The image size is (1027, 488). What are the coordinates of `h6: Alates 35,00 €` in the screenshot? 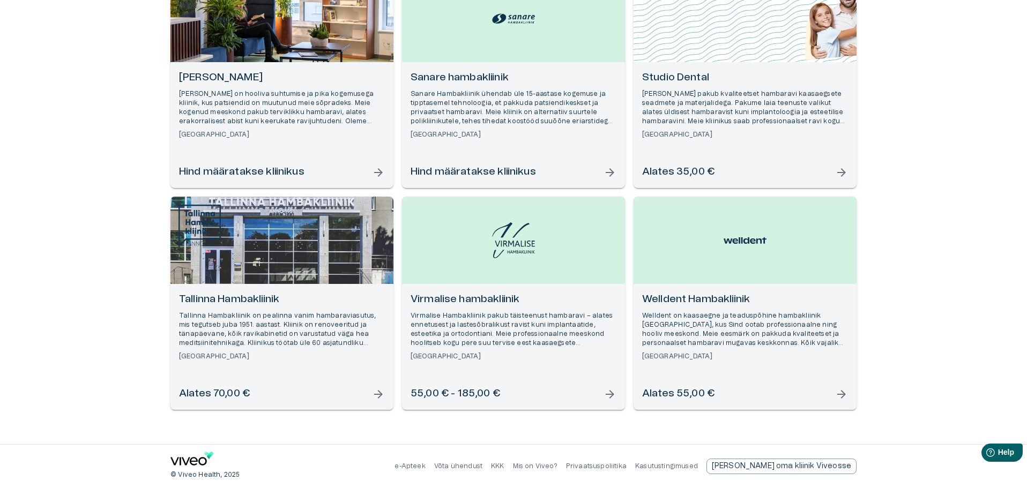 It's located at (678, 172).